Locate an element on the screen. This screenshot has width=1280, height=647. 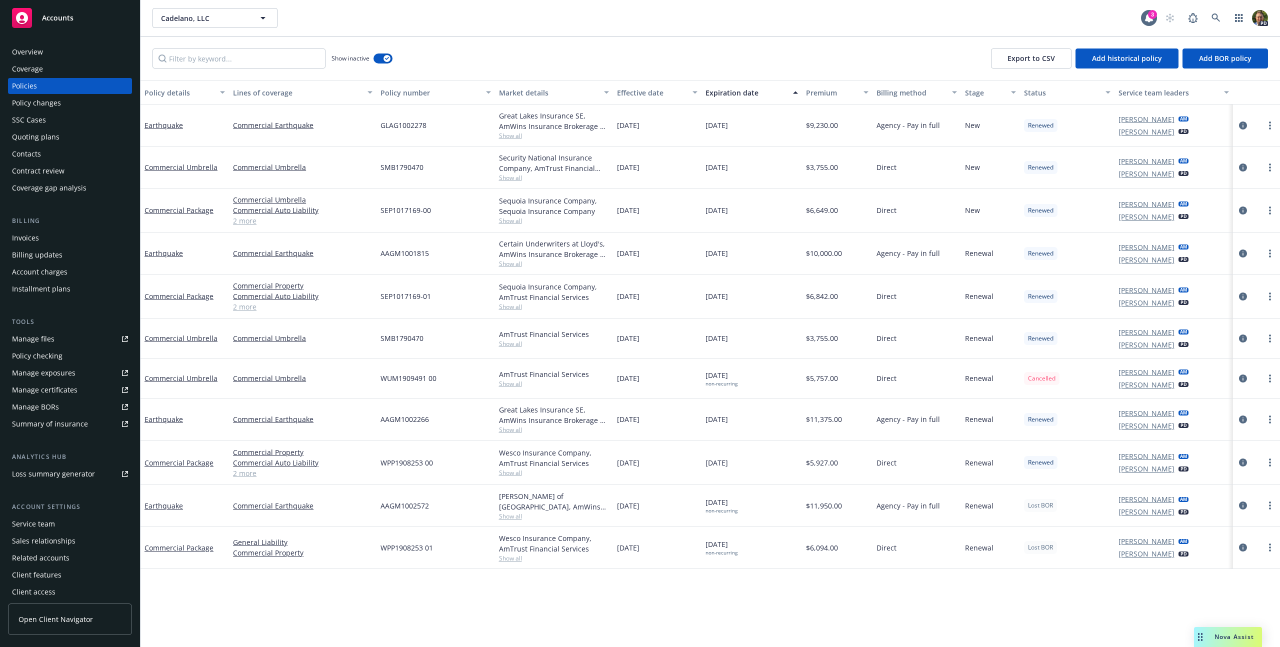
a: Related accounts is located at coordinates (70, 558).